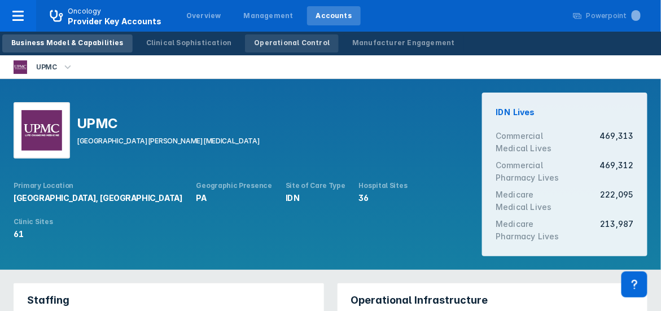  Describe the element at coordinates (33, 222) in the screenshot. I see `div: Clinic Sites` at that location.